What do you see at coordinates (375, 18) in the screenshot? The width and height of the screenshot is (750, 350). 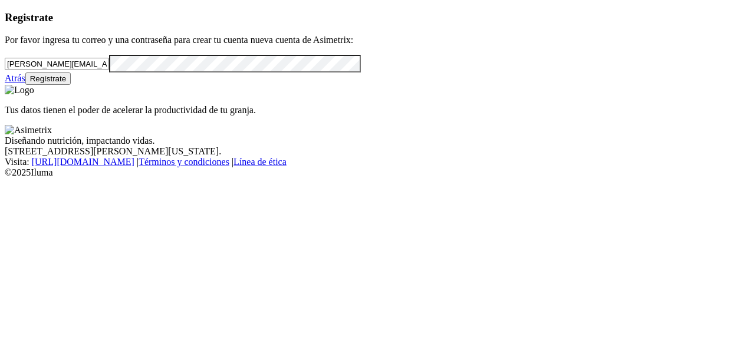 I see `h3: Registrate` at bounding box center [375, 18].